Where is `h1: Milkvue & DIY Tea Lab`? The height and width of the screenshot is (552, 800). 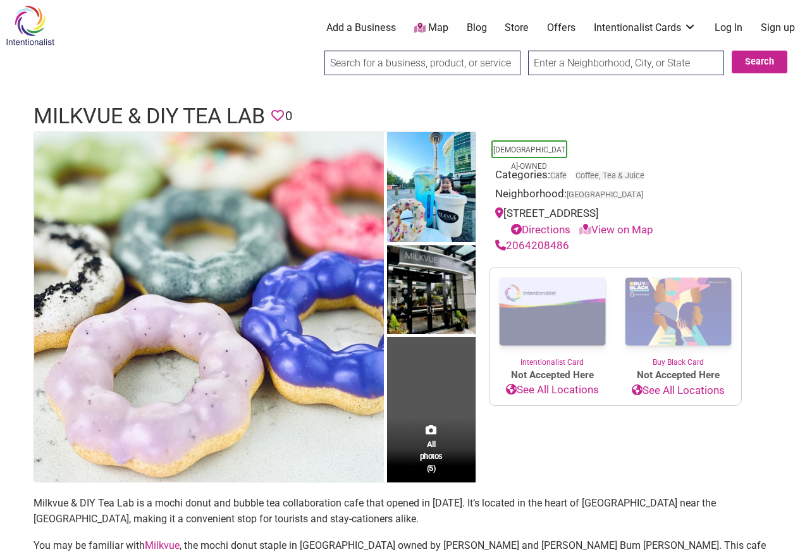
h1: Milkvue & DIY Tea Lab is located at coordinates (149, 116).